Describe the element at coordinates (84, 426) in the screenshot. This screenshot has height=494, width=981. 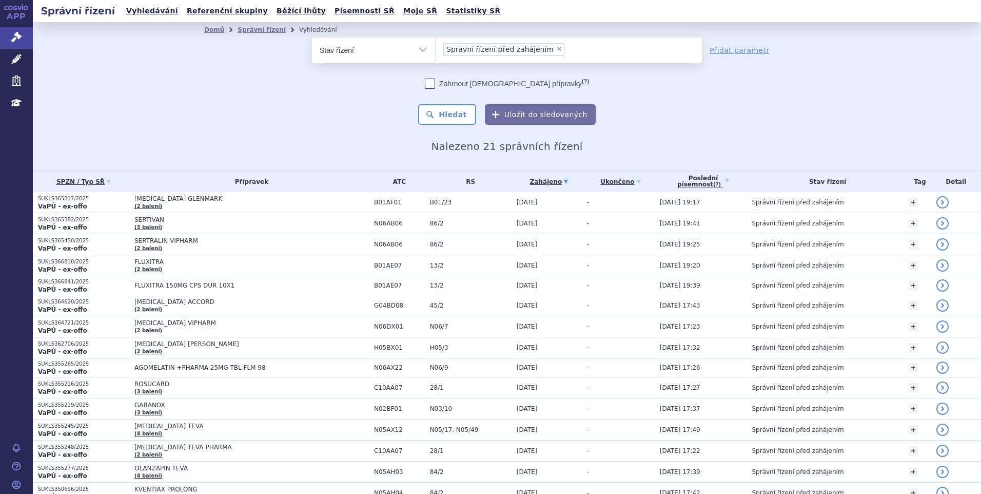
I see `p: SUKLS355245/2025` at that location.